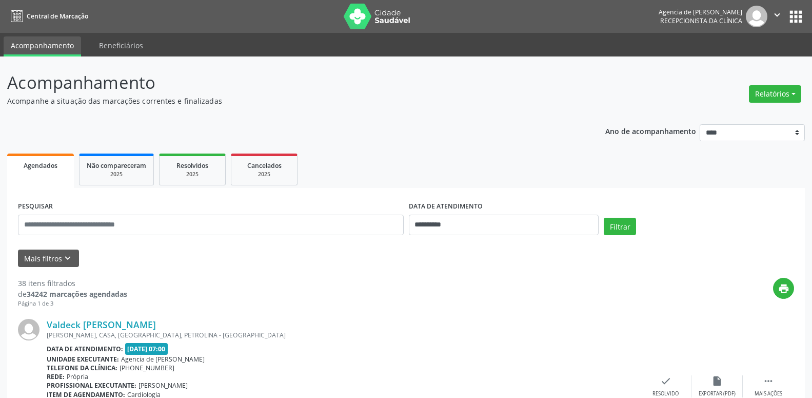  What do you see at coordinates (77, 376) in the screenshot?
I see `span: Própria` at bounding box center [77, 376].